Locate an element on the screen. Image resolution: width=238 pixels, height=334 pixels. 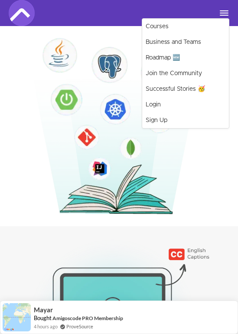
span: Bought is located at coordinates (43, 318).